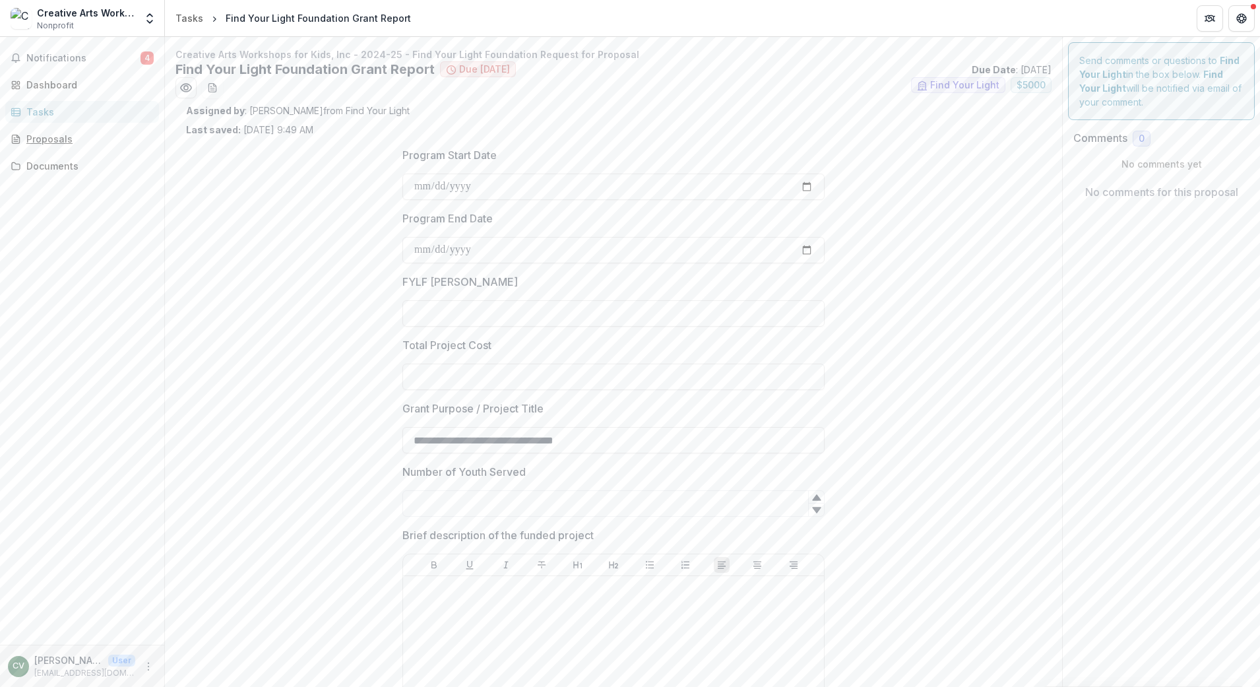  Describe the element at coordinates (82, 58) in the screenshot. I see `button: Notifications4` at that location.